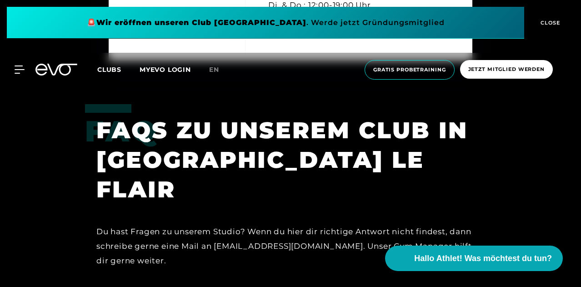 The image size is (581, 287). Describe the element at coordinates (410, 70) in the screenshot. I see `span: Gratis Probetraining` at that location.